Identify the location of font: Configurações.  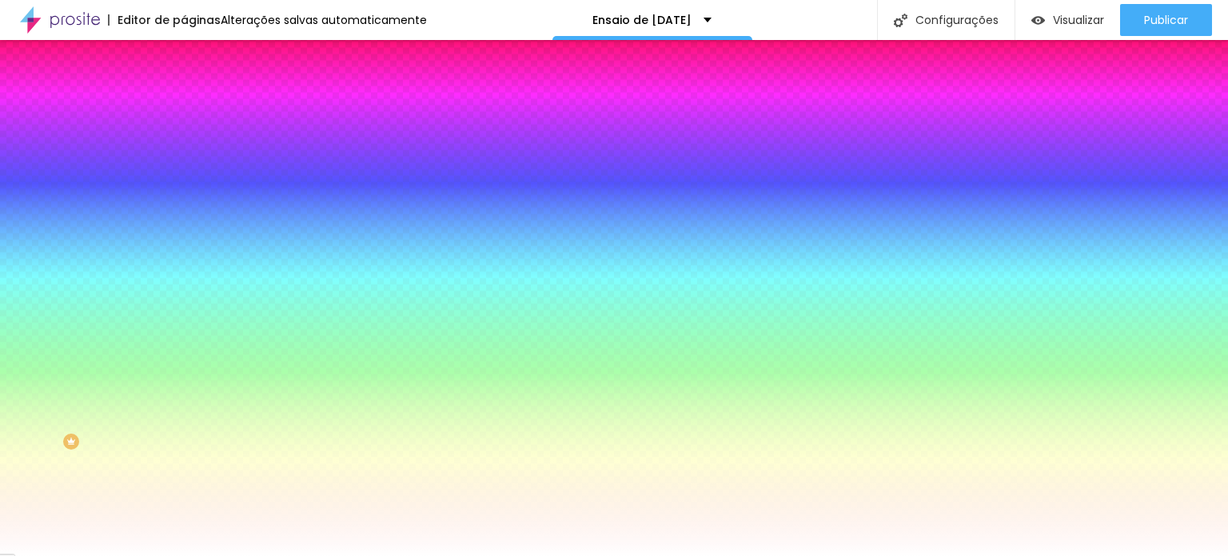
(957, 20).